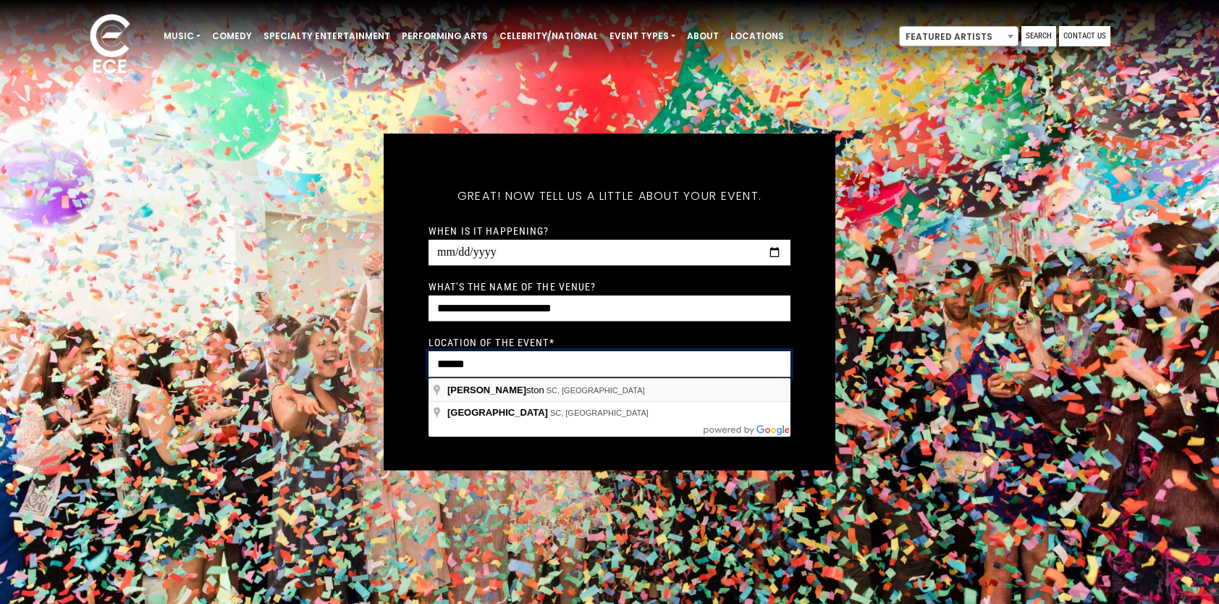 The height and width of the screenshot is (604, 1219). I want to click on label: When is it happening?, so click(488, 231).